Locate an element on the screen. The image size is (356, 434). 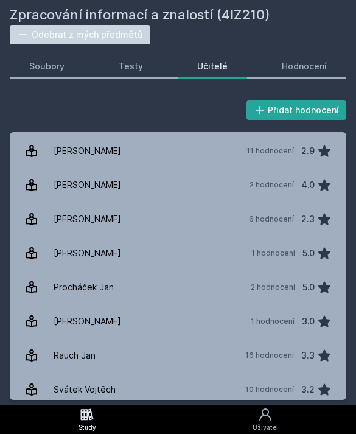
div: Study is located at coordinates (87, 427).